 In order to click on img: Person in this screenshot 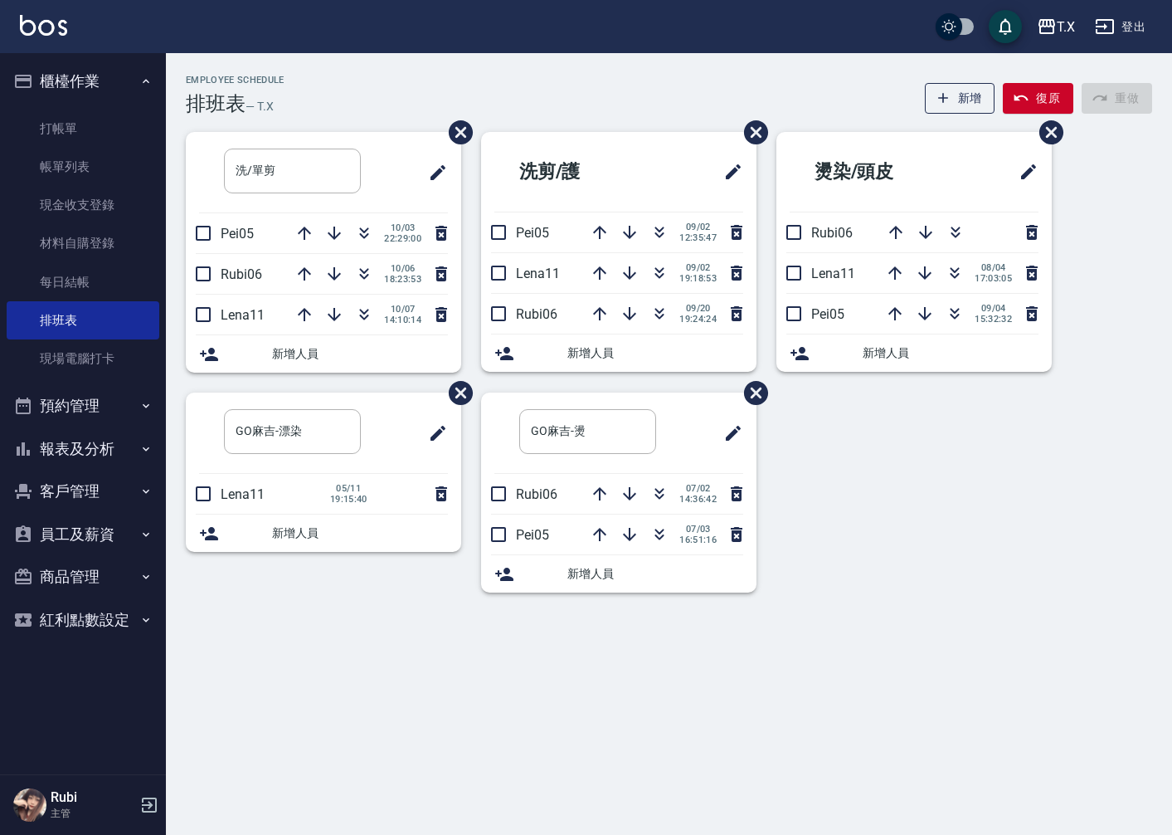, I will do `click(30, 805)`.